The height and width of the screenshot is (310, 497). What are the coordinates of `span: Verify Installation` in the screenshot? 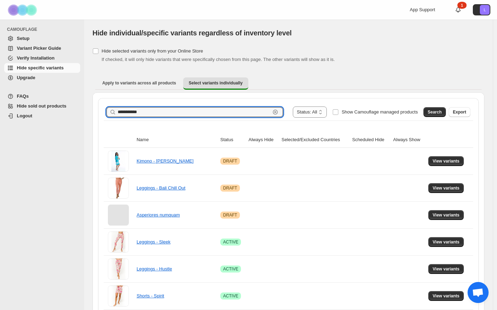 It's located at (36, 58).